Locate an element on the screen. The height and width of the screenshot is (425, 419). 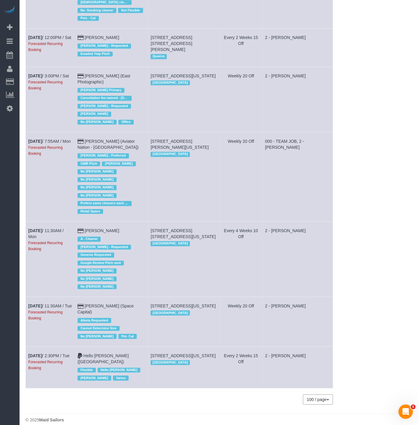
span: Queens is located at coordinates (159, 56).